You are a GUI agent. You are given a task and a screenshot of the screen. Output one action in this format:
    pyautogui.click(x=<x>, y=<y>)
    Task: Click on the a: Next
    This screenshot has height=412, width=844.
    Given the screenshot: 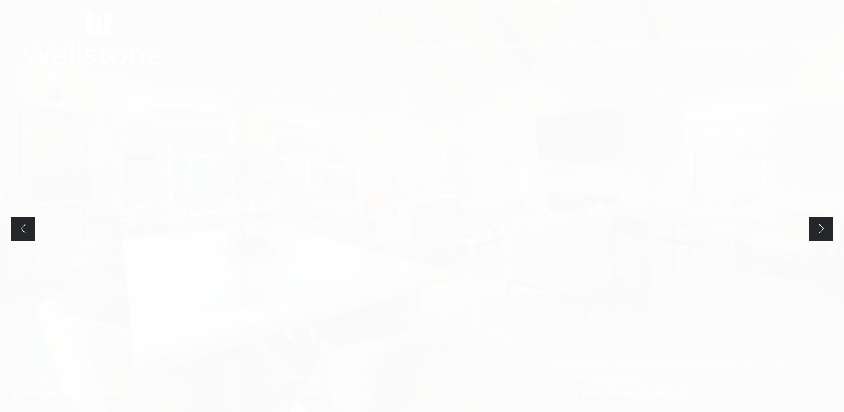 What is the action you would take?
    pyautogui.click(x=821, y=229)
    